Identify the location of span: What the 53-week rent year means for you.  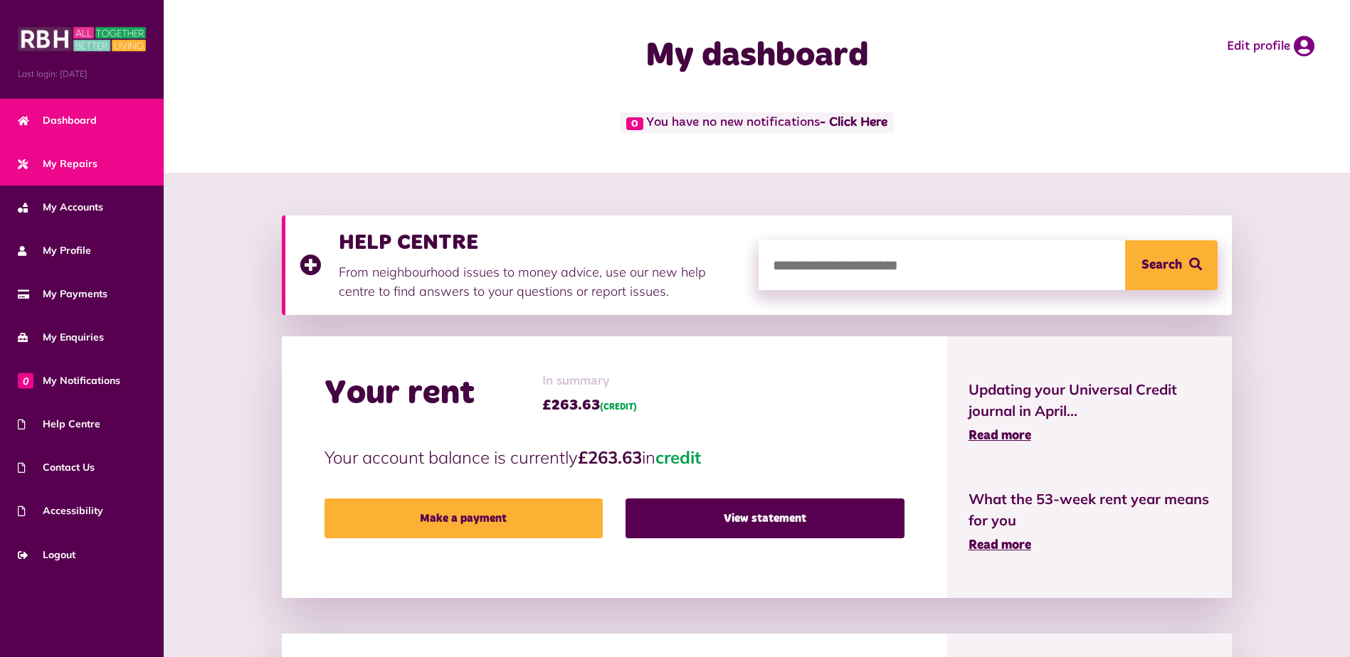
(1089, 510).